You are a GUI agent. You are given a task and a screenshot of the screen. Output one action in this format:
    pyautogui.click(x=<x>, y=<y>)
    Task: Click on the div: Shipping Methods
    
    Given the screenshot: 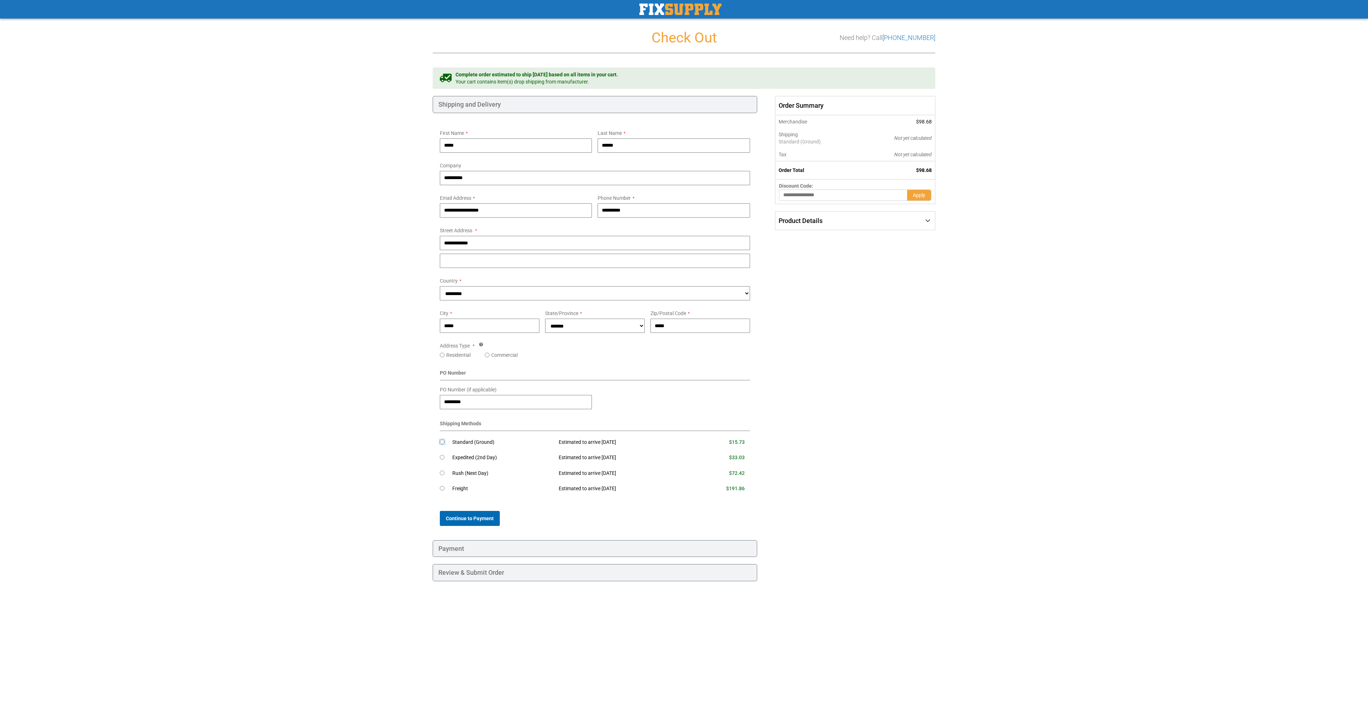 What is the action you would take?
    pyautogui.click(x=595, y=425)
    